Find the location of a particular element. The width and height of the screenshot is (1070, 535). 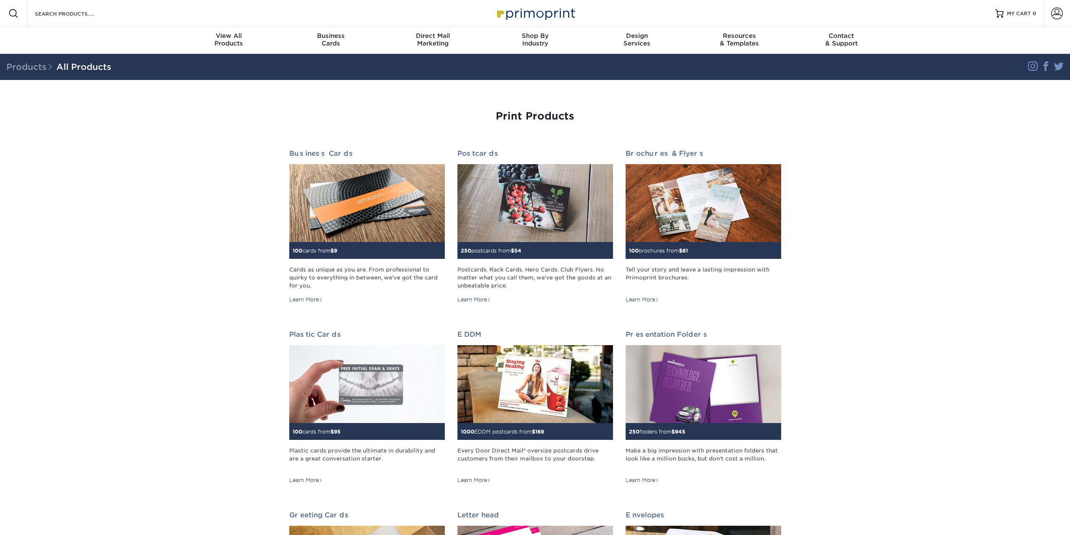

a: Contact& Support is located at coordinates (842, 40).